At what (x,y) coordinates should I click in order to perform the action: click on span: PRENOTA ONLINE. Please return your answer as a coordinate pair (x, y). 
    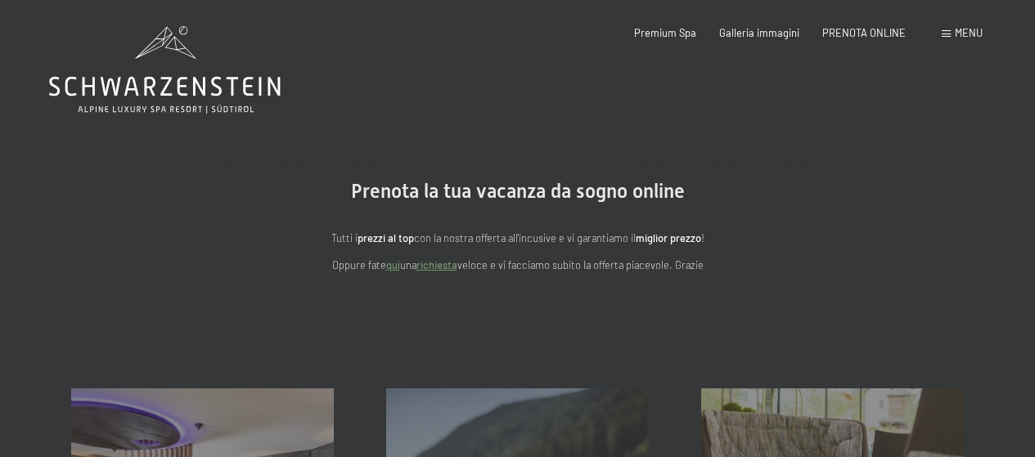
    Looking at the image, I should click on (864, 33).